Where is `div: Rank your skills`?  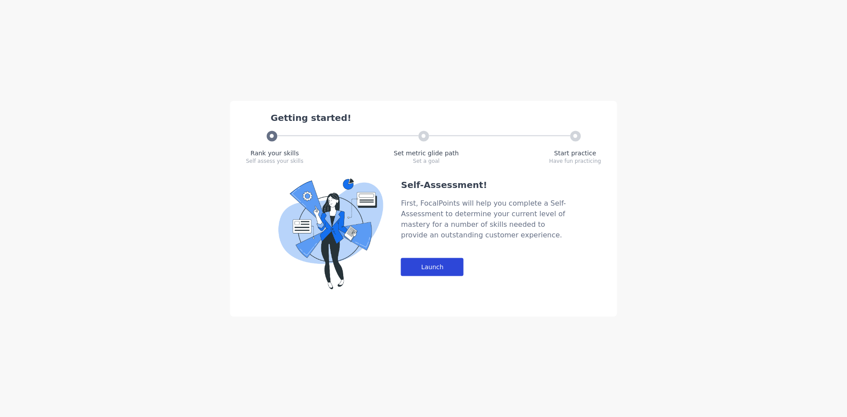 div: Rank your skills is located at coordinates (275, 153).